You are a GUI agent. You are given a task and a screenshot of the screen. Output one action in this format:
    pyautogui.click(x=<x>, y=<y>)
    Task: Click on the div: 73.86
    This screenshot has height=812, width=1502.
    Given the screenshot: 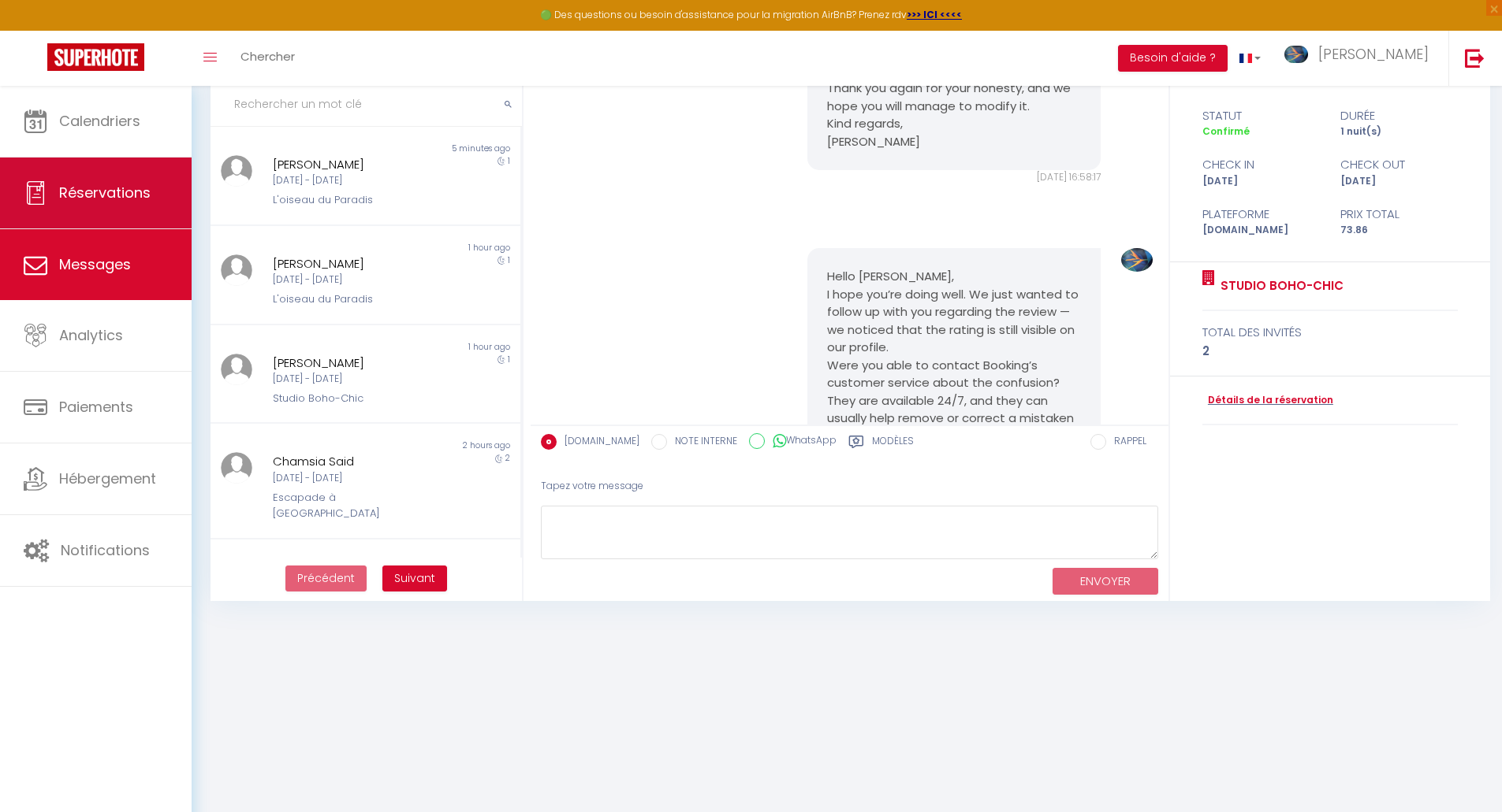 What is the action you would take?
    pyautogui.click(x=1399, y=230)
    